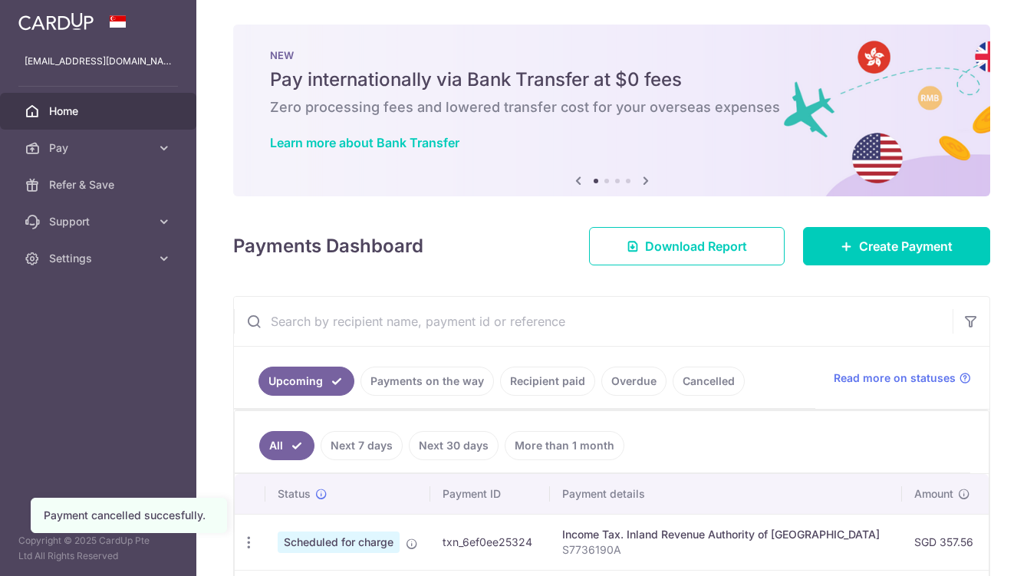 The height and width of the screenshot is (576, 1027). What do you see at coordinates (726, 550) in the screenshot?
I see `p: S7736190A` at bounding box center [726, 550].